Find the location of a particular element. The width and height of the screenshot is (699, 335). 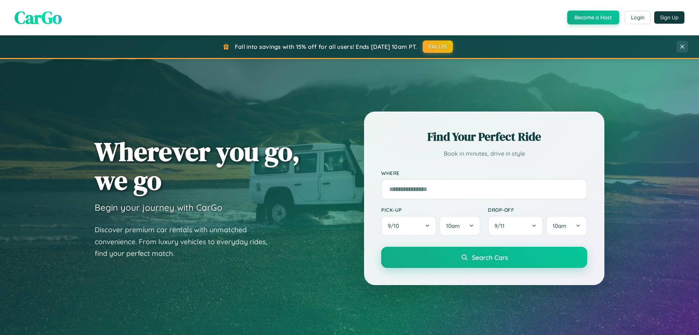

p: Discover premium car rentals with unmatched convenience. From luxury vehicles to everyday rides, ... is located at coordinates (186, 241).